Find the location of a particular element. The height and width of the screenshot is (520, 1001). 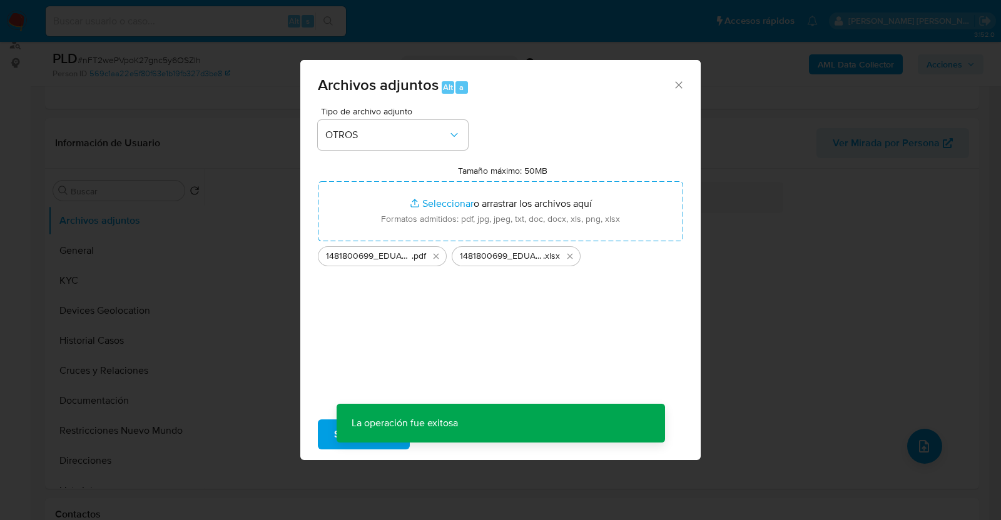

button: Subir archivo is located at coordinates (363, 435).